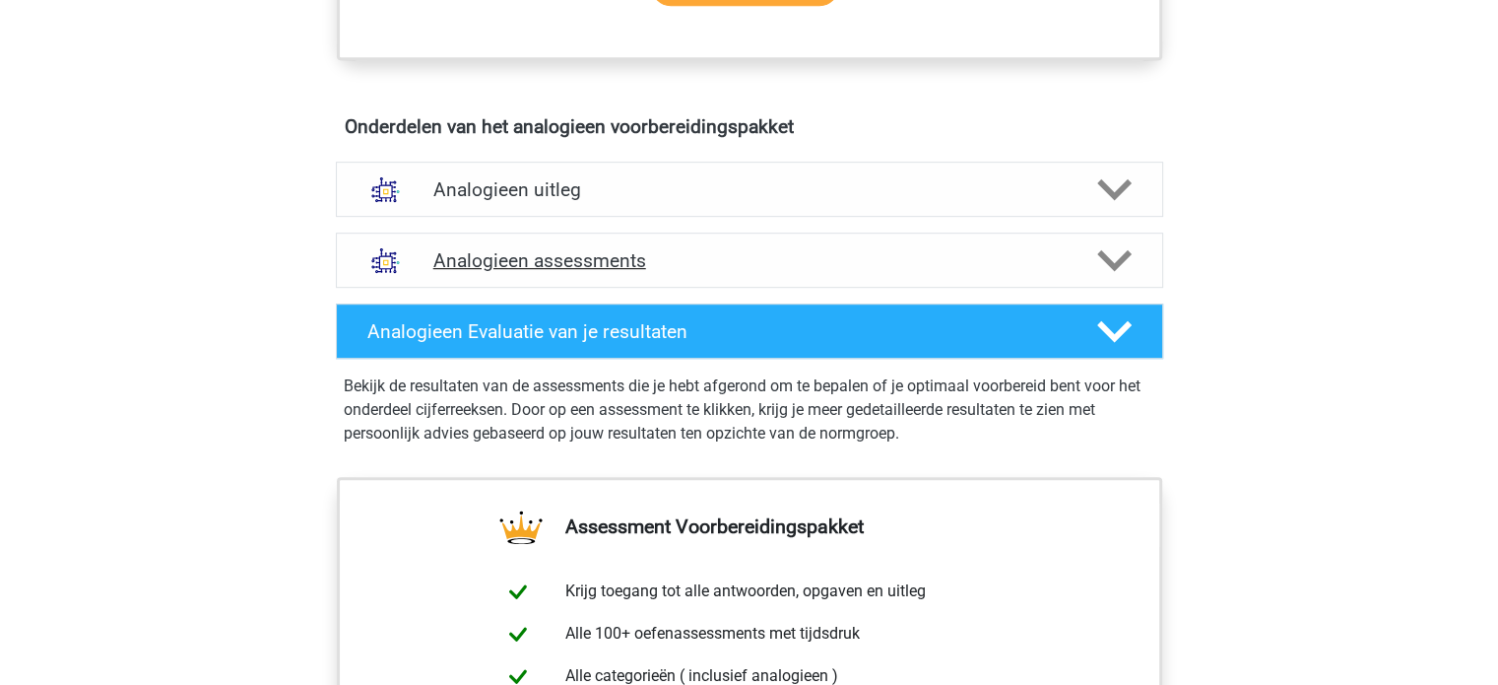 The height and width of the screenshot is (685, 1498). What do you see at coordinates (750, 189) in the screenshot?
I see `a: uitleg Analogieen uitleg` at bounding box center [750, 189].